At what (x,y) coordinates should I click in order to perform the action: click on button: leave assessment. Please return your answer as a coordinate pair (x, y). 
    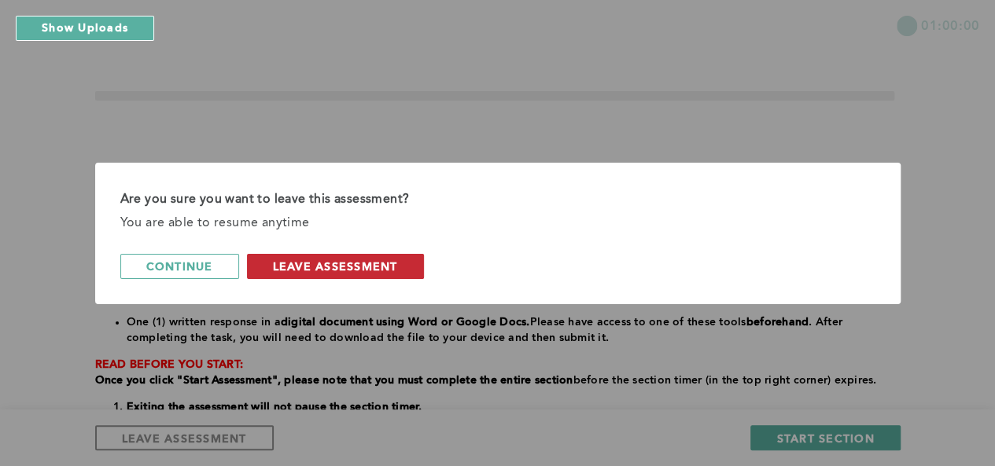
    Looking at the image, I should click on (335, 267).